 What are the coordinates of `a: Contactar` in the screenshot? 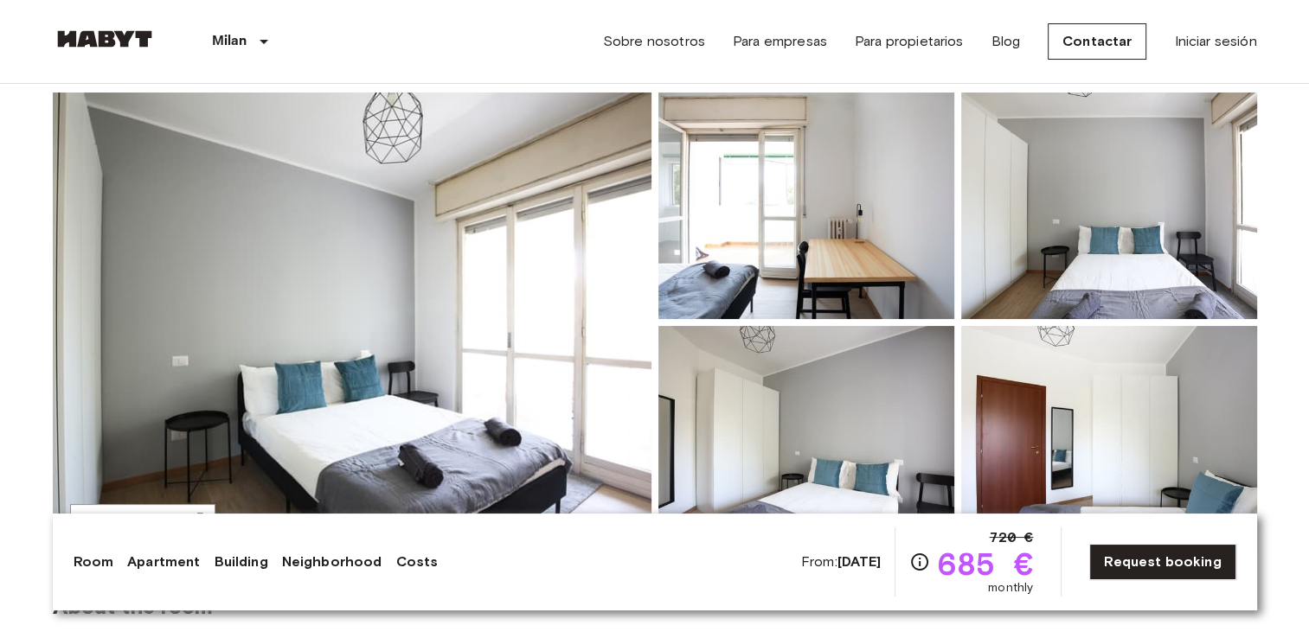 It's located at (1097, 42).